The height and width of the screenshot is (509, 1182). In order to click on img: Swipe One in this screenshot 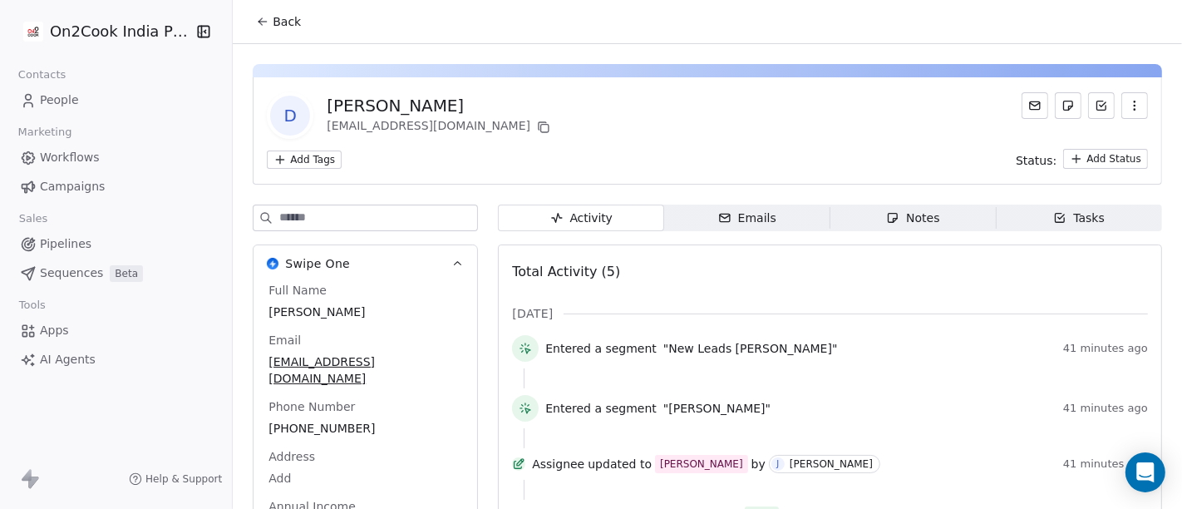, I will do `click(273, 264)`.